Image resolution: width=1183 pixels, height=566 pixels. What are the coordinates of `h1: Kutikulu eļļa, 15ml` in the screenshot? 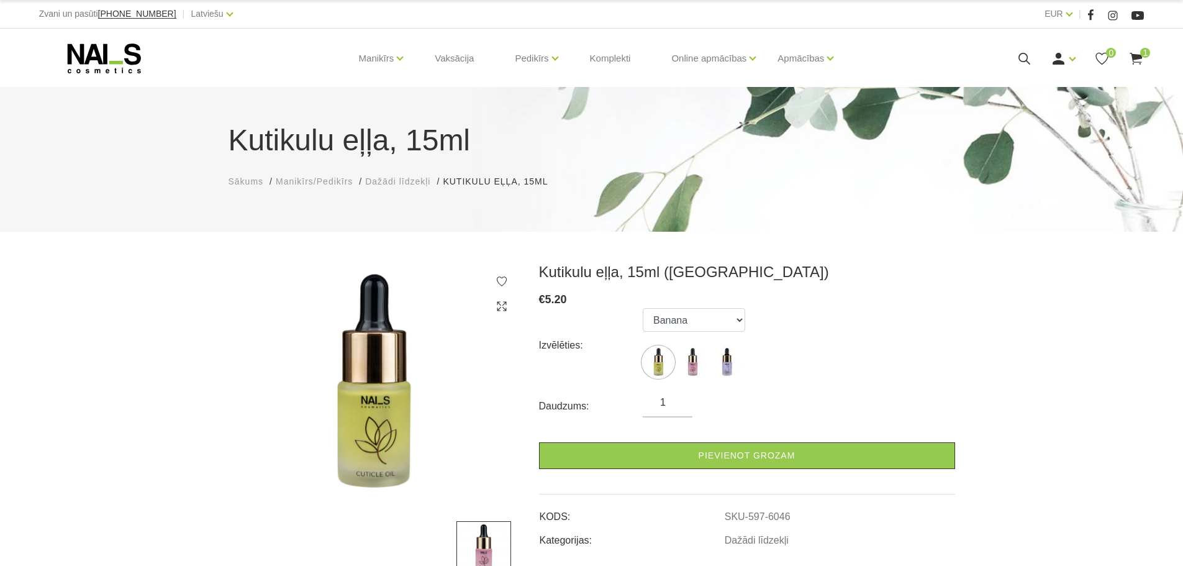 It's located at (592, 140).